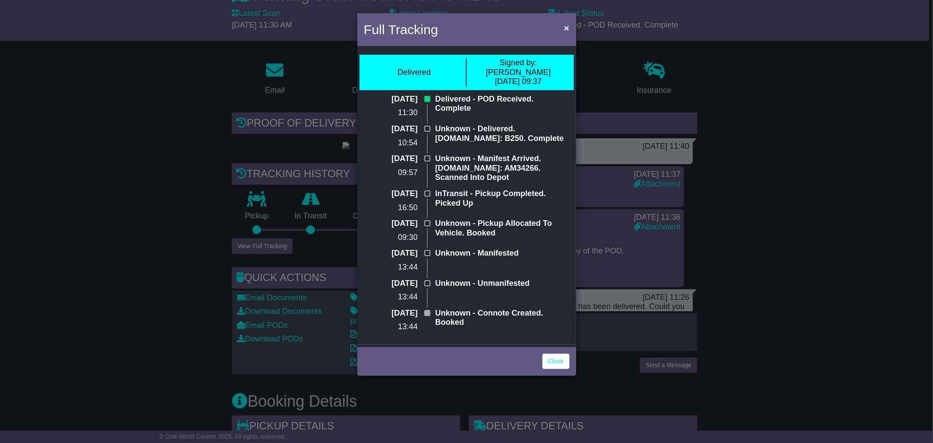 This screenshot has height=443, width=933. Describe the element at coordinates (414, 73) in the screenshot. I see `div: Delivered` at that location.